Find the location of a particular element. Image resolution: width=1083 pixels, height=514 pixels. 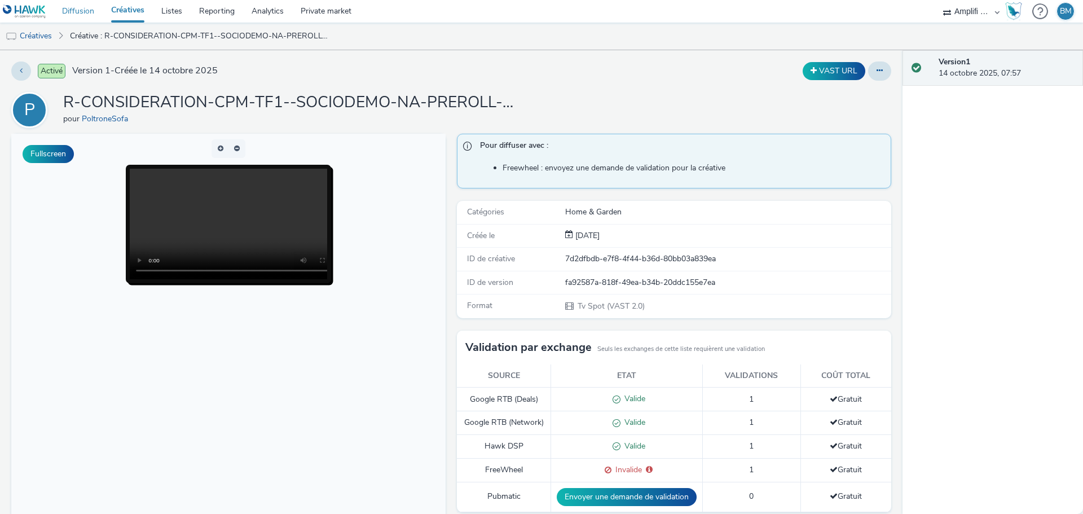

td: Google RTB (Network) is located at coordinates (504, 423).